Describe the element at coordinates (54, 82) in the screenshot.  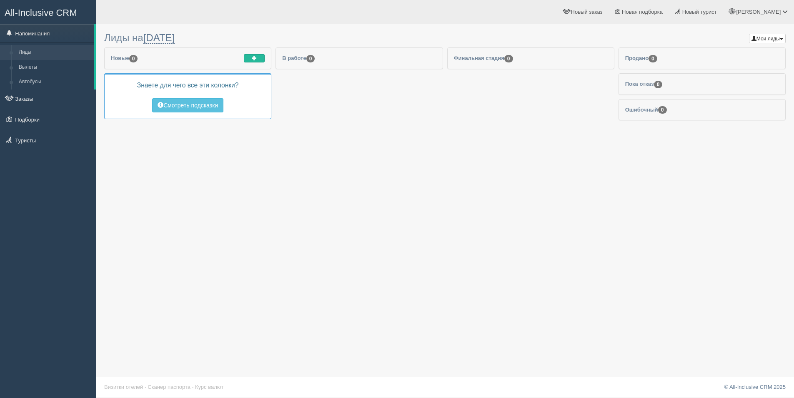
I see `a: Автобусы` at that location.